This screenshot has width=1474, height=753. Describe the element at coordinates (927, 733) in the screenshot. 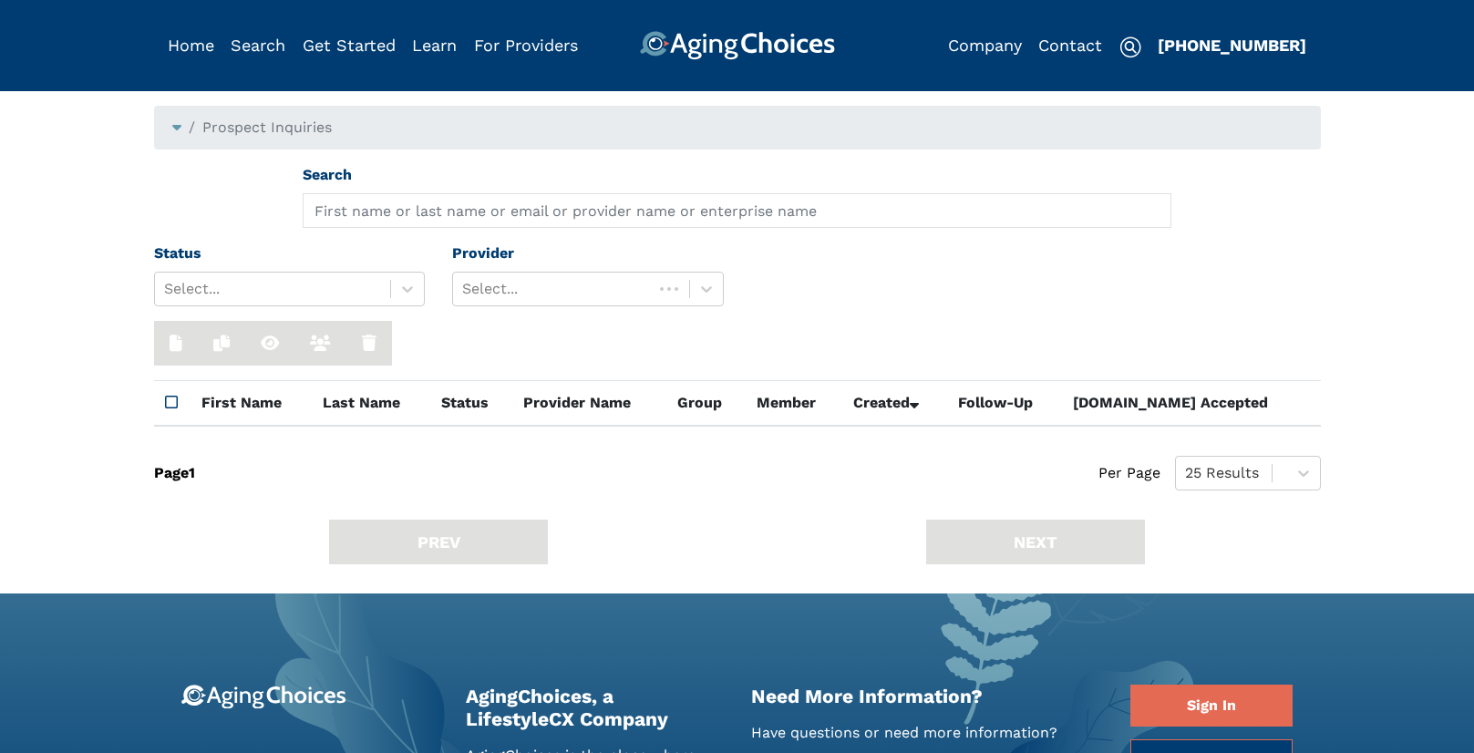

I see `p: Have questions or need more information?` at that location.